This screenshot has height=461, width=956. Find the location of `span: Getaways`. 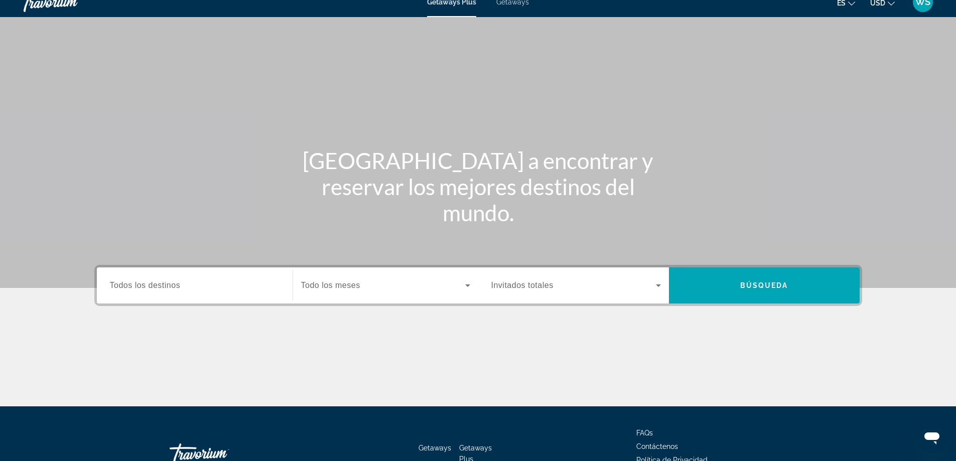

span: Getaways is located at coordinates (435, 448).